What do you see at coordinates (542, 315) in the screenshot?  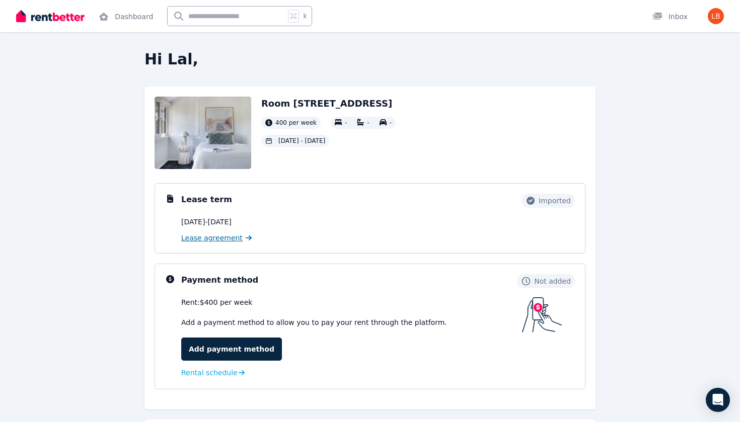 I see `img: Payment method` at bounding box center [542, 315].